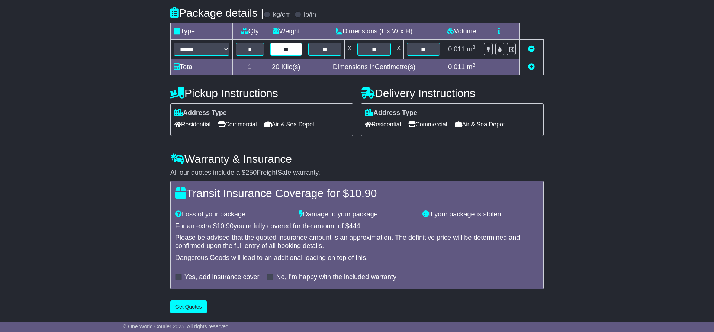  I want to click on div: Loss of your package, so click(233, 214).